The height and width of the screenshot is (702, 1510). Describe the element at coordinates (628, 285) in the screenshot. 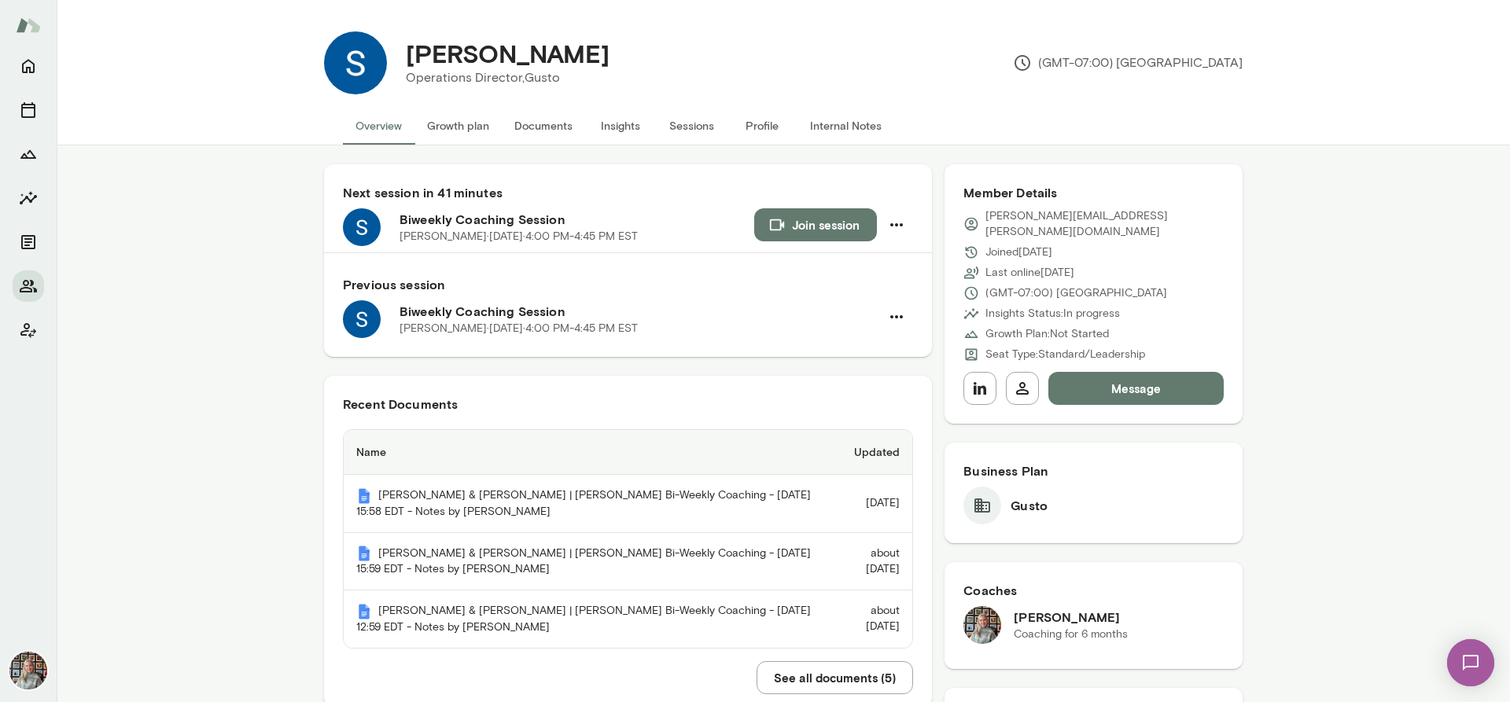

I see `h6: Previous session` at that location.